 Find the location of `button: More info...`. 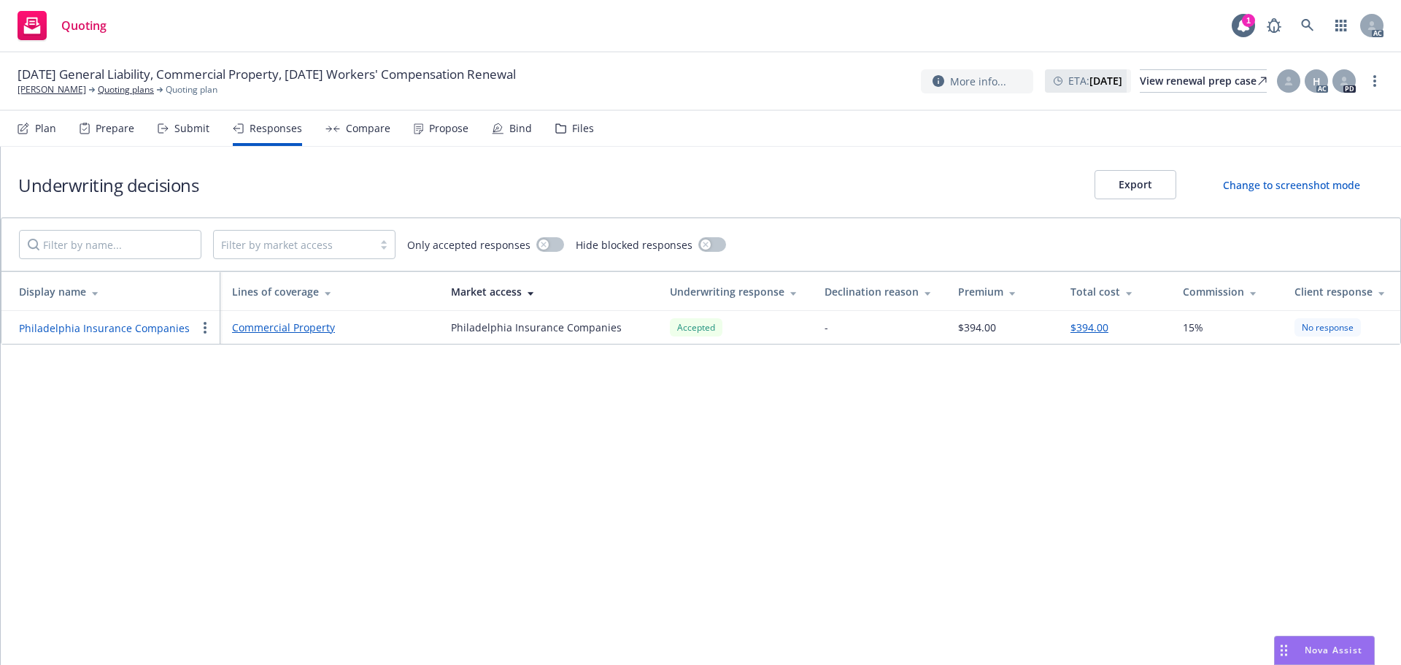

button: More info... is located at coordinates (977, 81).